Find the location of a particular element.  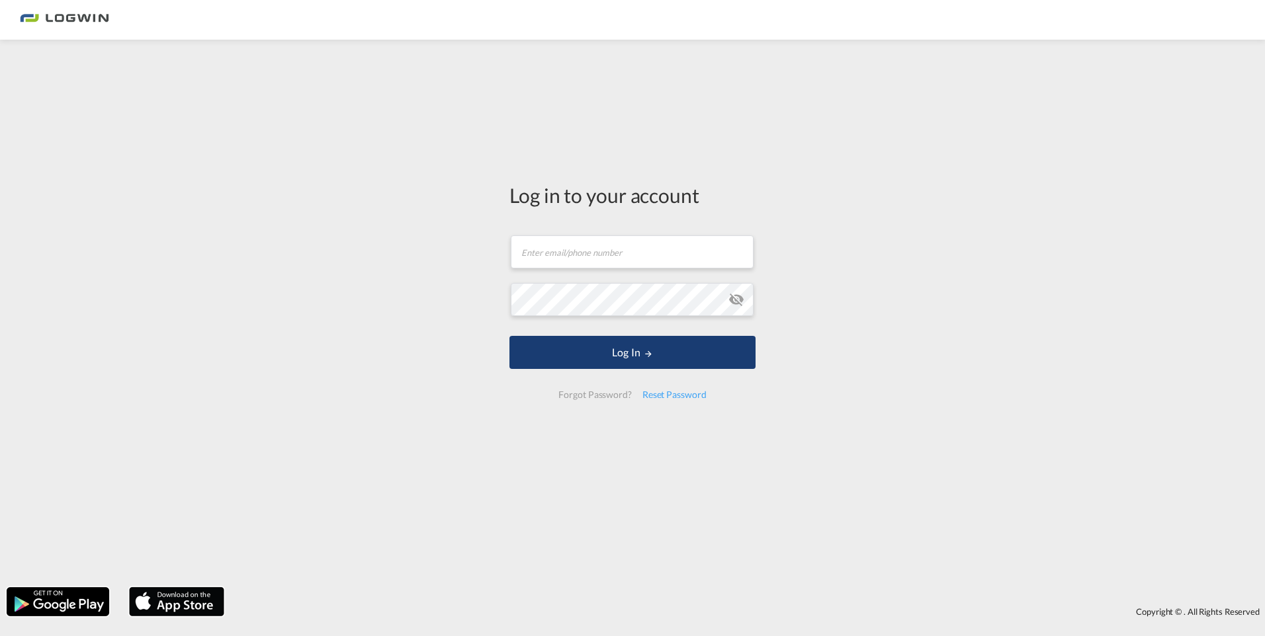

div: Copyright © . All Rights Reserved is located at coordinates (747, 612).